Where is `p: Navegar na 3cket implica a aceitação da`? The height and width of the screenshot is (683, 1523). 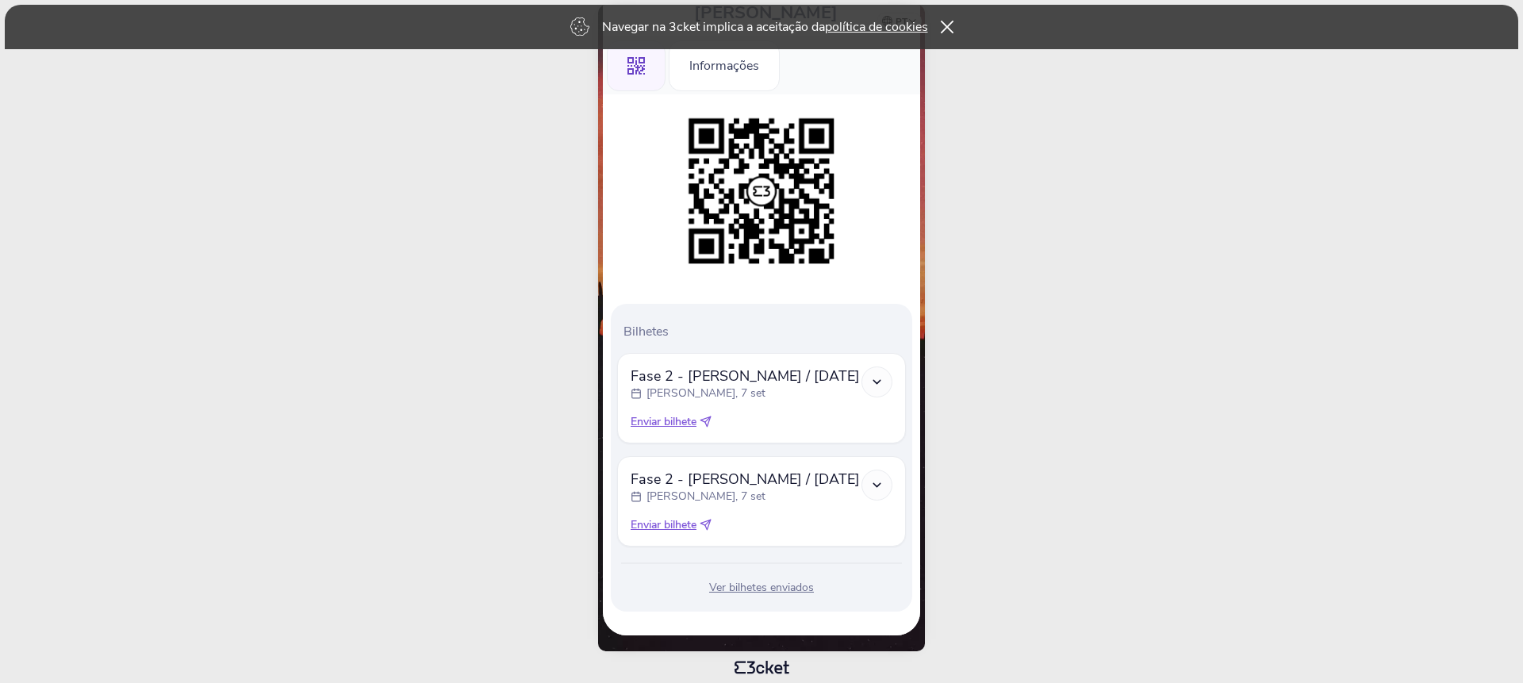 p: Navegar na 3cket implica a aceitação da is located at coordinates (765, 27).